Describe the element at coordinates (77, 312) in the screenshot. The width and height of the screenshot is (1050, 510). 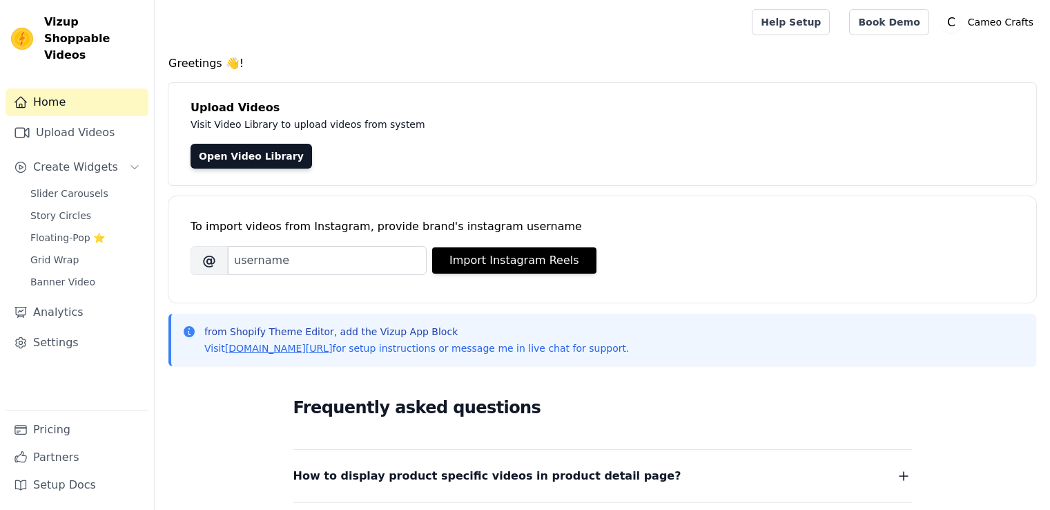
I see `a: Analytics` at that location.